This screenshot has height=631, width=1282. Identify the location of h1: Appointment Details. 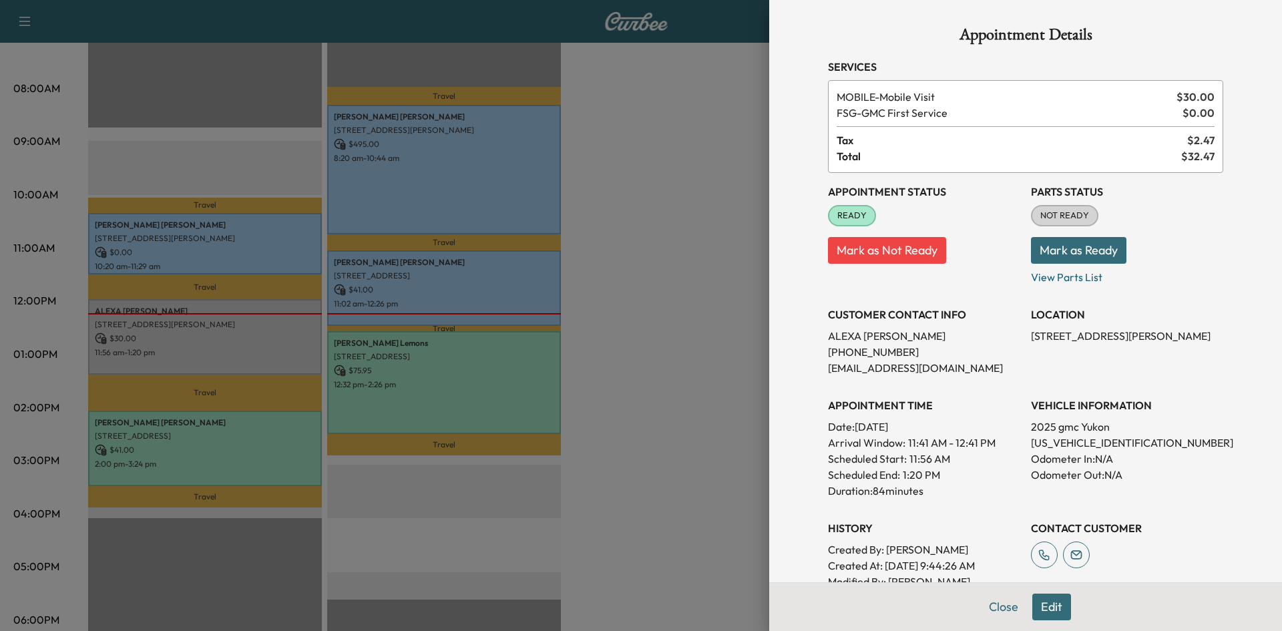
(1026, 37).